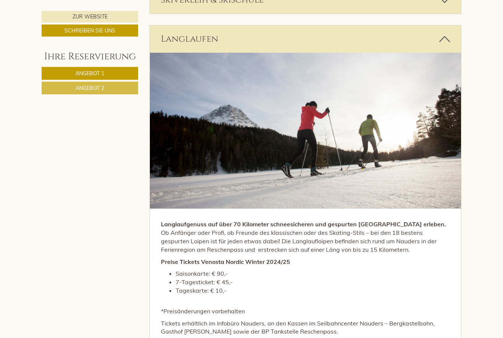 This screenshot has width=503, height=338. Describe the element at coordinates (90, 56) in the screenshot. I see `div: Ihre Reservierung` at that location.